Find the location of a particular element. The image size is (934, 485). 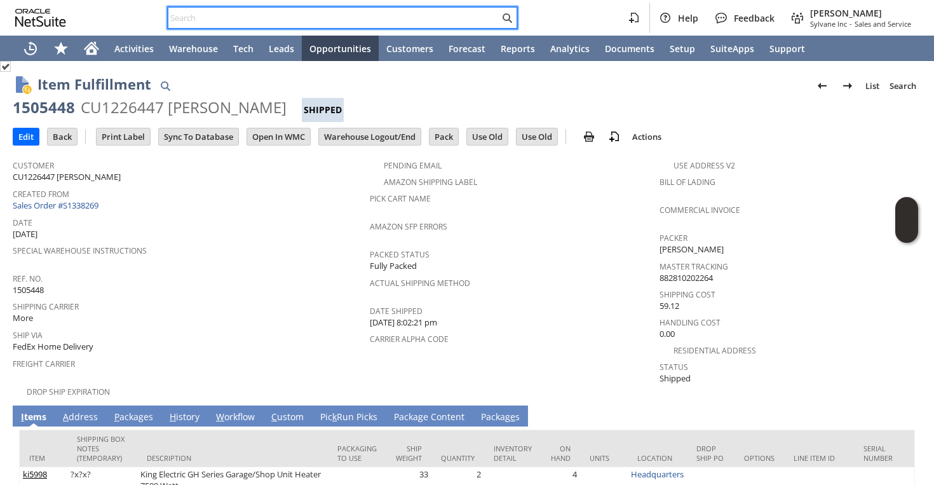

span: Warehouse is located at coordinates (193, 48).